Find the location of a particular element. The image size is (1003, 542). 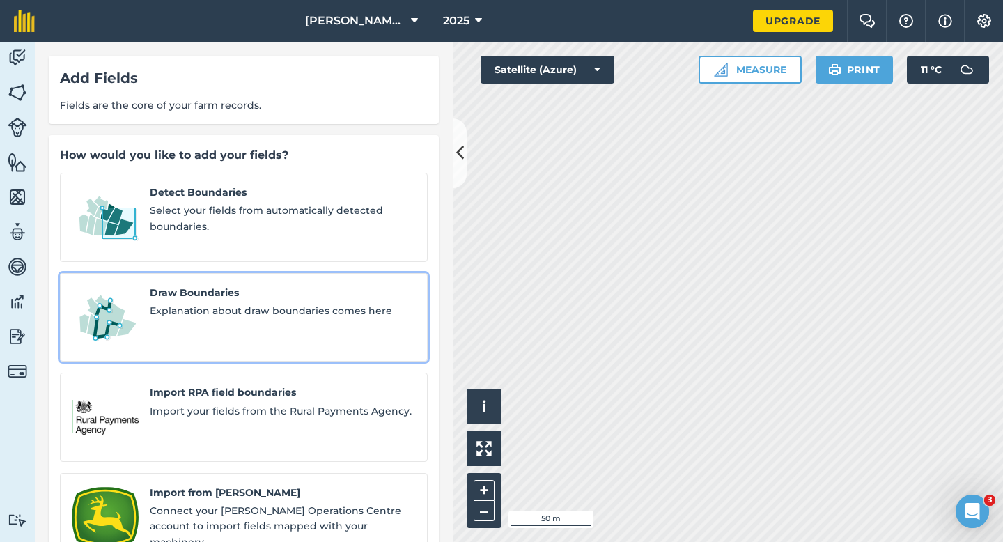

img: Detect Boundaries is located at coordinates (105, 217).